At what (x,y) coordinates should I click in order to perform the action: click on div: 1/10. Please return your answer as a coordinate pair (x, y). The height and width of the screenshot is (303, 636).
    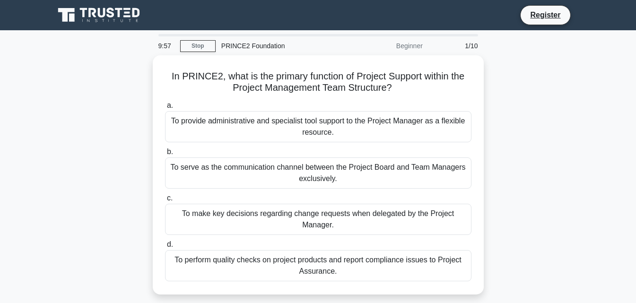
    Looking at the image, I should click on (456, 46).